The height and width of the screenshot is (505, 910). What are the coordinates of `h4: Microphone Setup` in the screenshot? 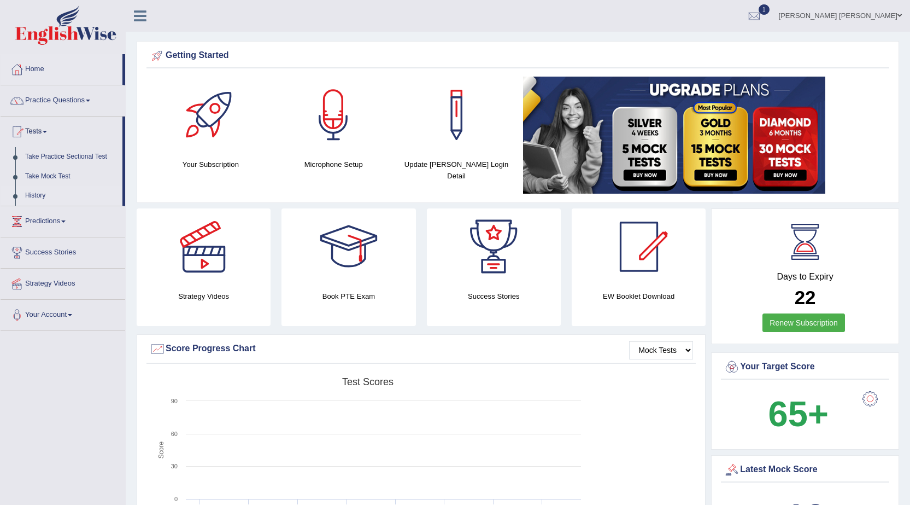 It's located at (333, 164).